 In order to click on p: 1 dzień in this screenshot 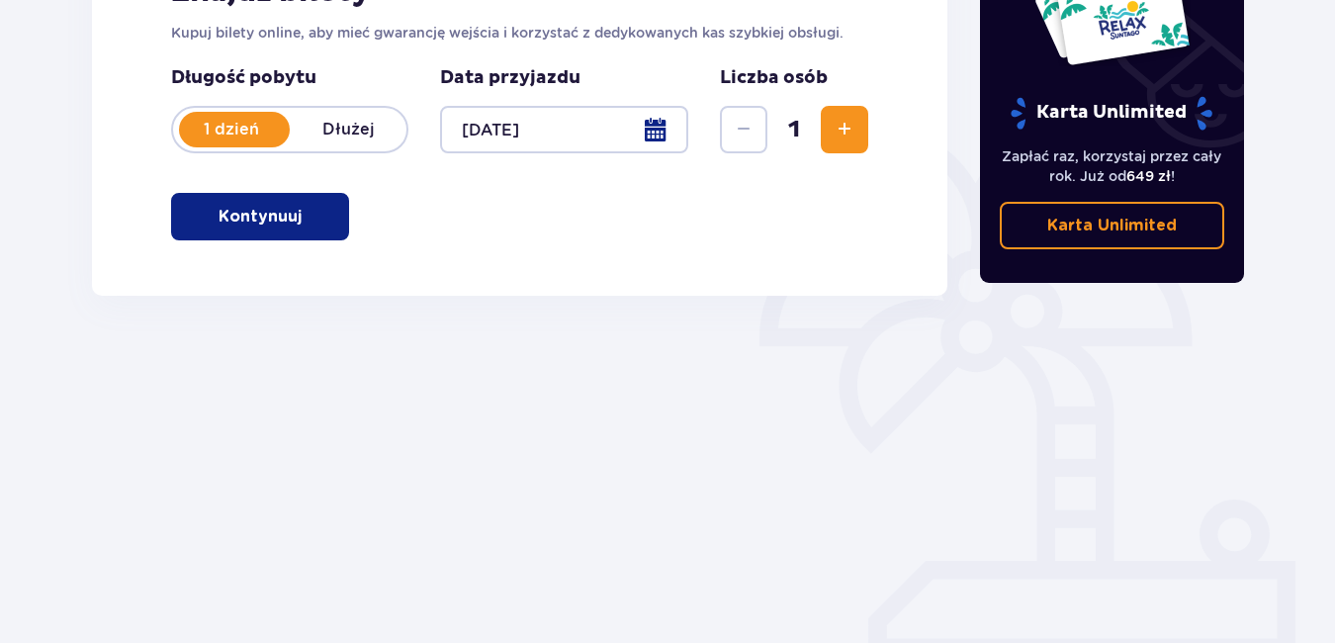, I will do `click(231, 130)`.